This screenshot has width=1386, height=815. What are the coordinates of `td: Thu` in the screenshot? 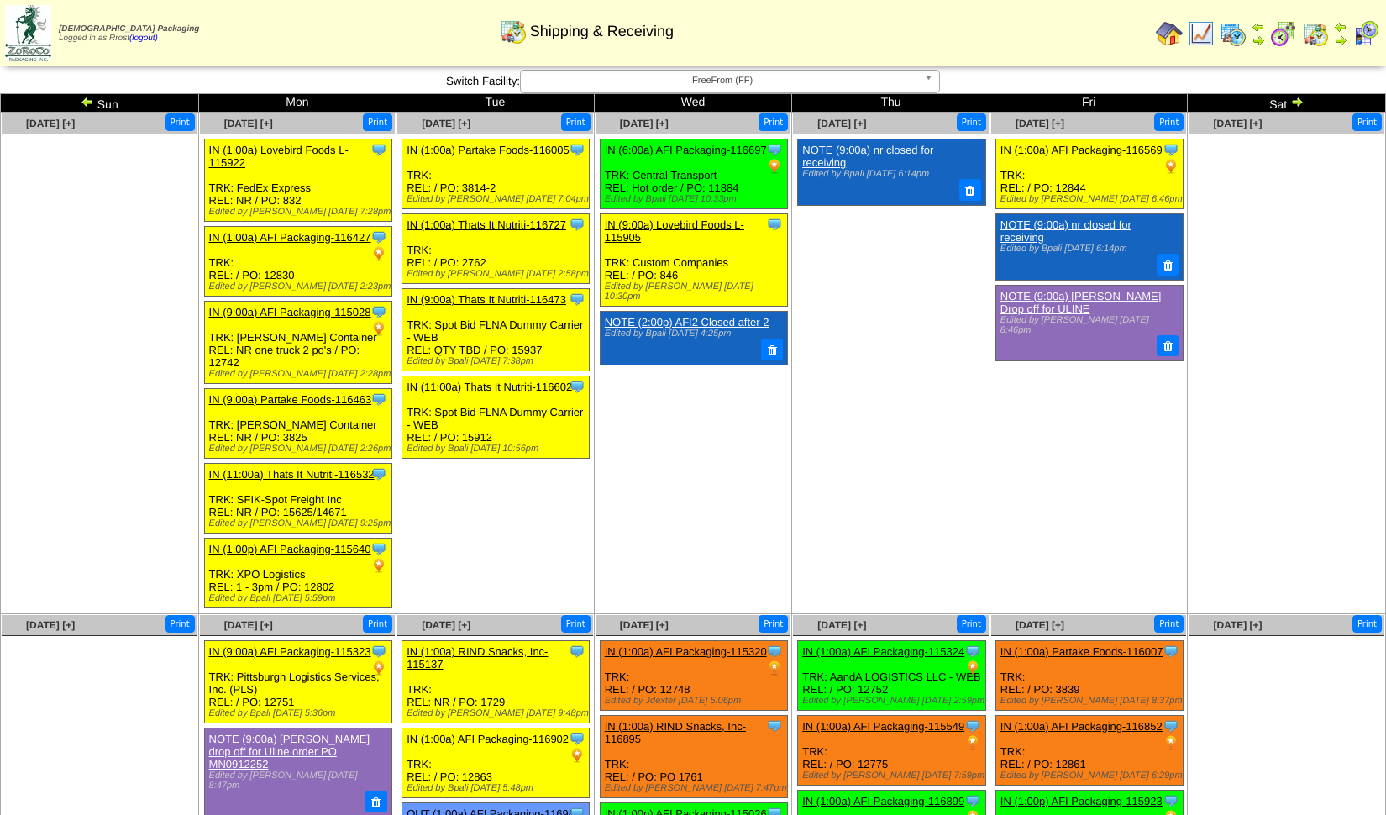 It's located at (891, 103).